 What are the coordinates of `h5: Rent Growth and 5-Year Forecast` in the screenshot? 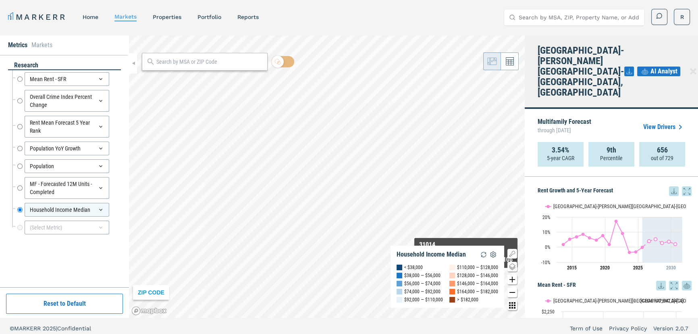 It's located at (615, 191).